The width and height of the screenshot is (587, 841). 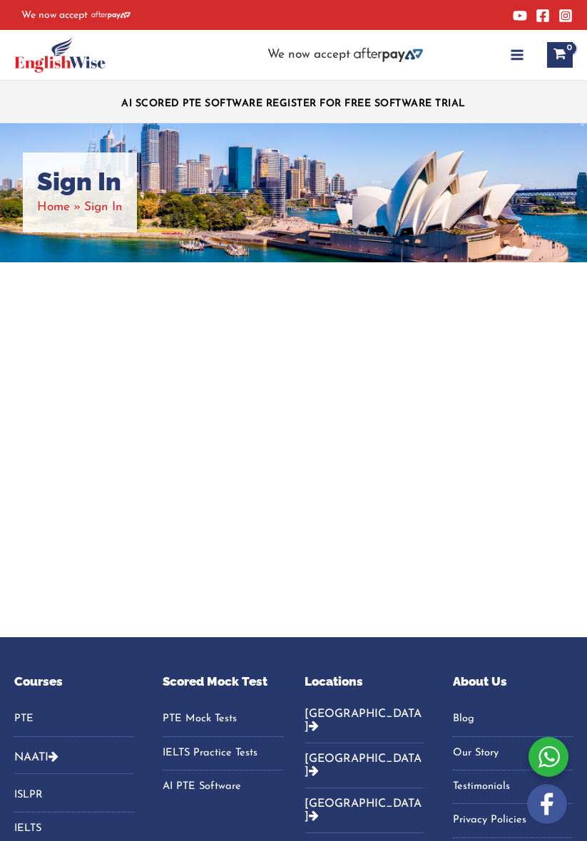 I want to click on aside: Header Widget 2, so click(x=345, y=55).